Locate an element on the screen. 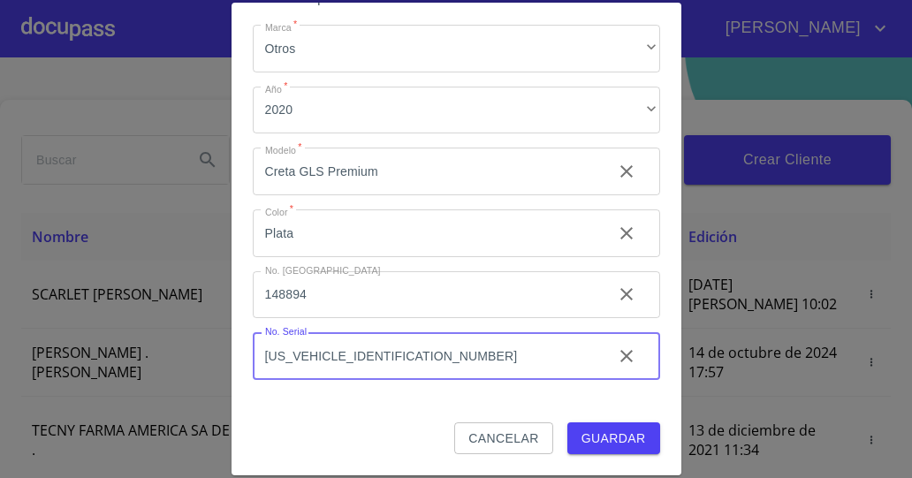 The width and height of the screenshot is (912, 478). button: Guardar is located at coordinates (613, 438).